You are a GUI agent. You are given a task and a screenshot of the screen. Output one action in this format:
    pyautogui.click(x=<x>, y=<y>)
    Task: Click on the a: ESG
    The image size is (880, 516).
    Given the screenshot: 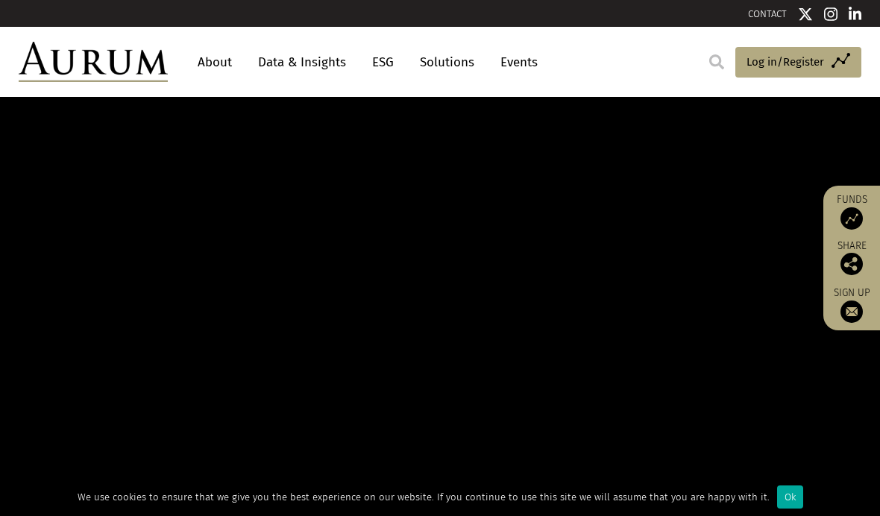 What is the action you would take?
    pyautogui.click(x=382, y=62)
    